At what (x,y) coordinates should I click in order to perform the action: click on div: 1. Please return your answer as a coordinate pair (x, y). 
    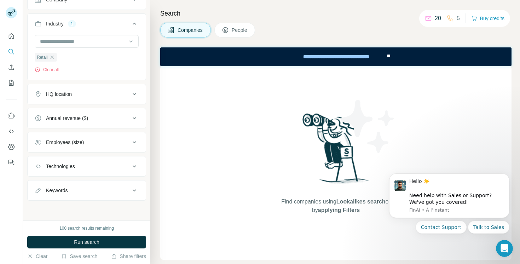
    Looking at the image, I should click on (72, 24).